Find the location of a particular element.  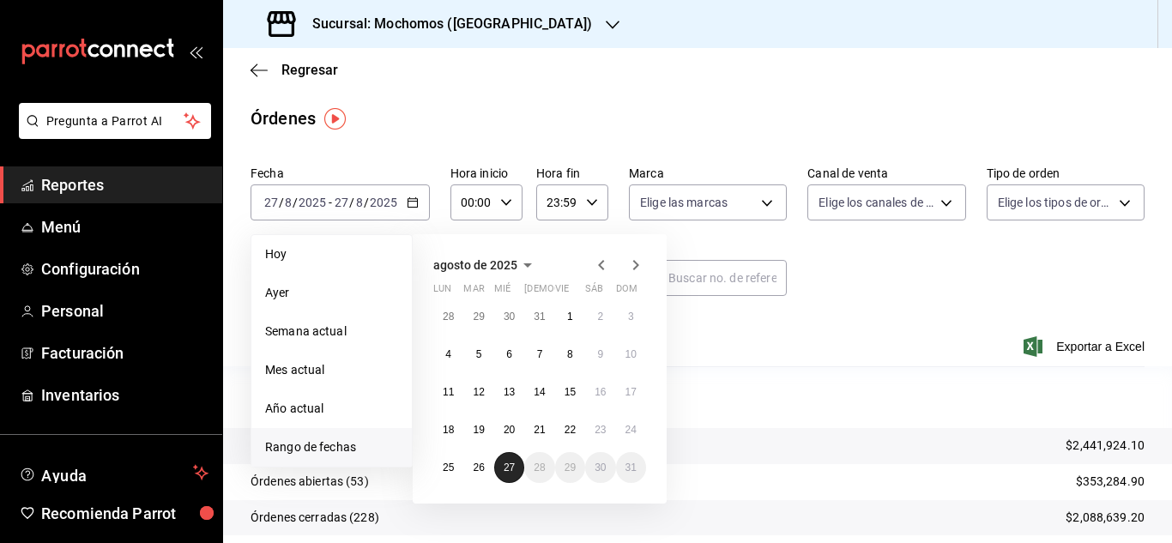

span: Facturación is located at coordinates (124, 353).